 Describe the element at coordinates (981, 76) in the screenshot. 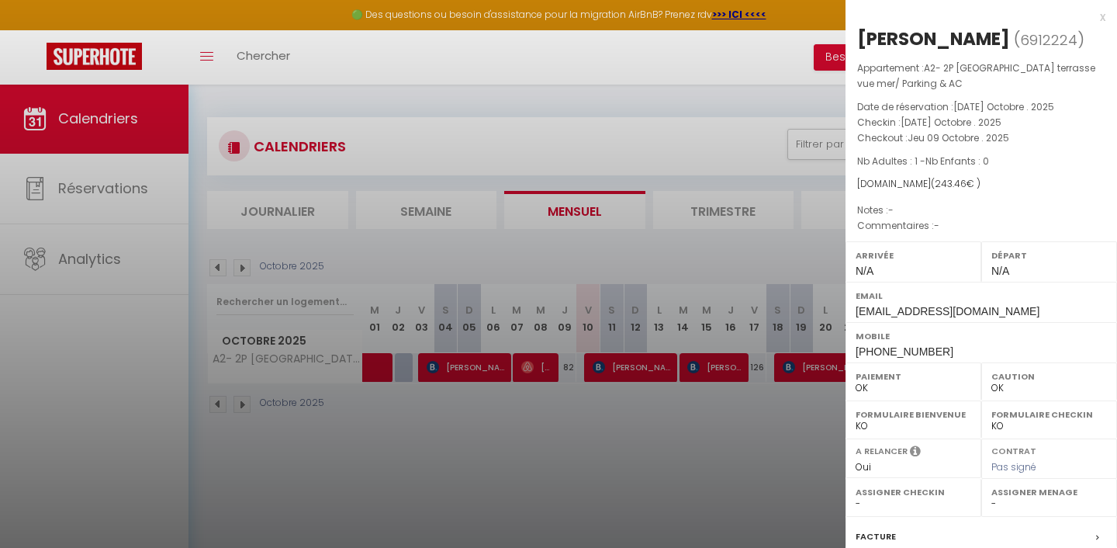

I see `p: Appartement :` at that location.